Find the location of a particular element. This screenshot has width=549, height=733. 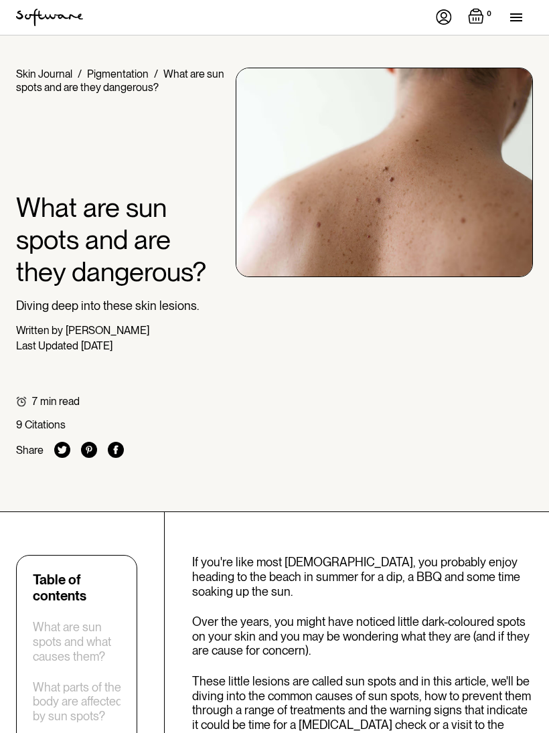

a: What parts of the body are affected by sun spots? is located at coordinates (82, 702).